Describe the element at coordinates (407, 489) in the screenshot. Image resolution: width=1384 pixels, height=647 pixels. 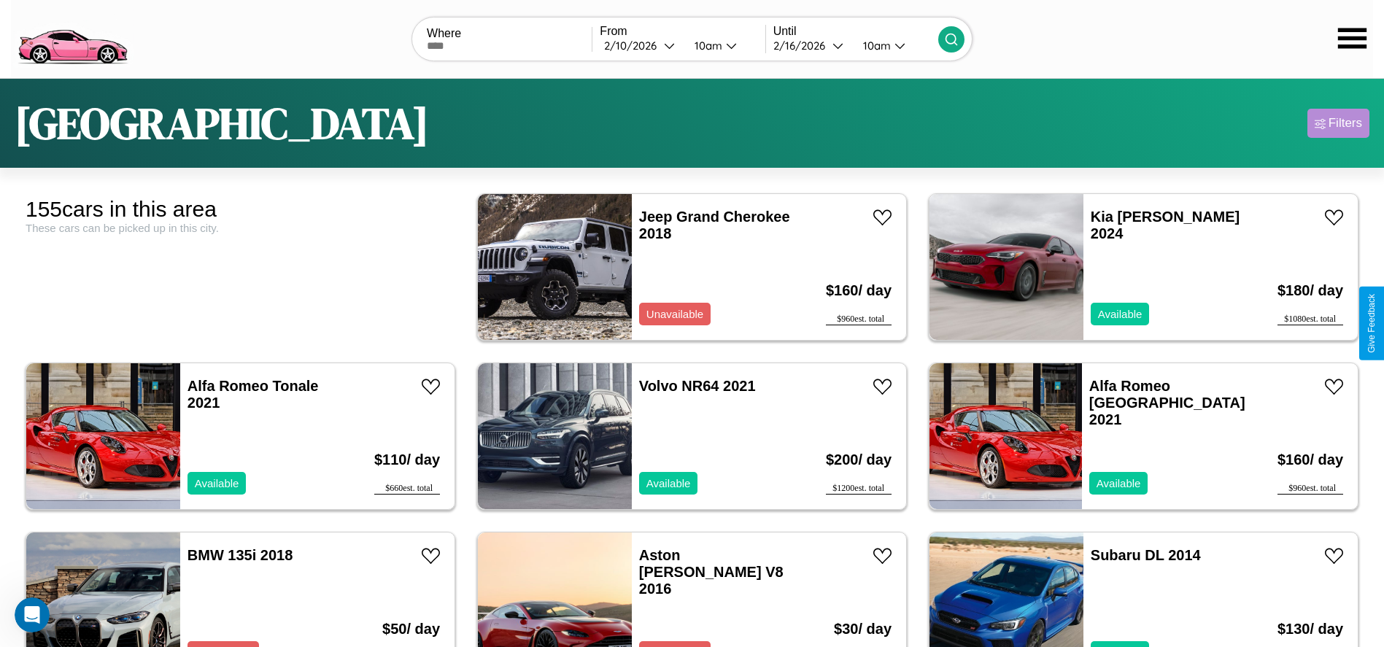
I see `div: $ 660 est. total` at that location.